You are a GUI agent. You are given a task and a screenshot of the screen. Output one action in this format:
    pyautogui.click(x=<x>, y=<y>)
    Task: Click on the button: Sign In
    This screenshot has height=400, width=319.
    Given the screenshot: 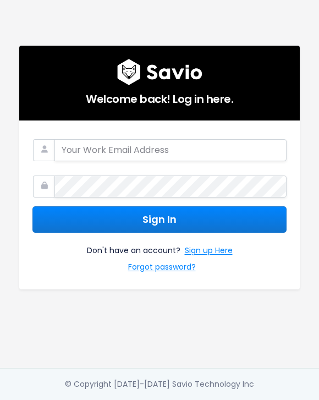 What is the action you would take?
    pyautogui.click(x=160, y=220)
    